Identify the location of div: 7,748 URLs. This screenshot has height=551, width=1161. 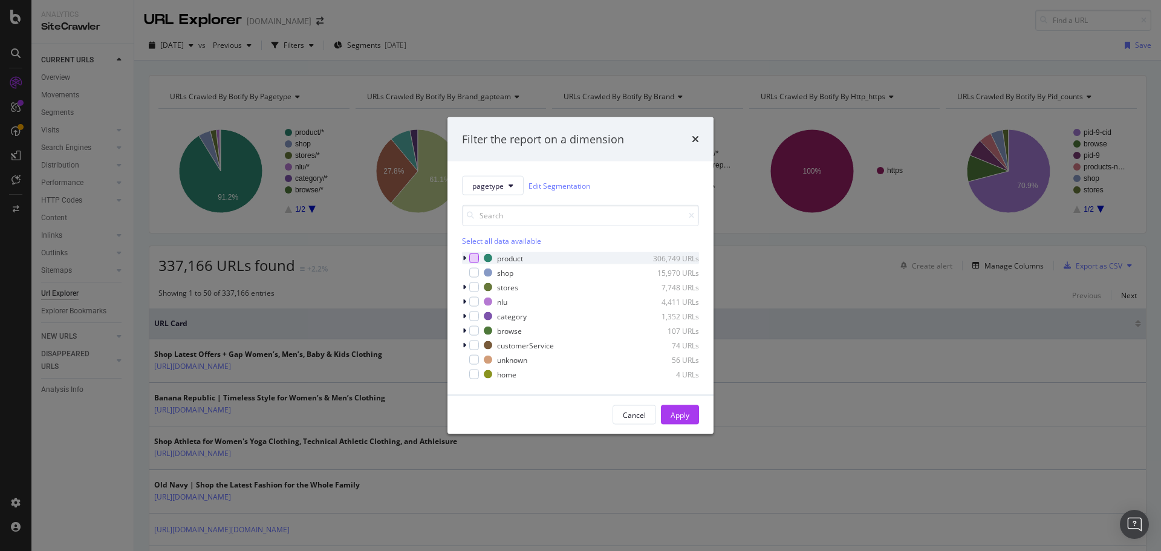
(670, 287).